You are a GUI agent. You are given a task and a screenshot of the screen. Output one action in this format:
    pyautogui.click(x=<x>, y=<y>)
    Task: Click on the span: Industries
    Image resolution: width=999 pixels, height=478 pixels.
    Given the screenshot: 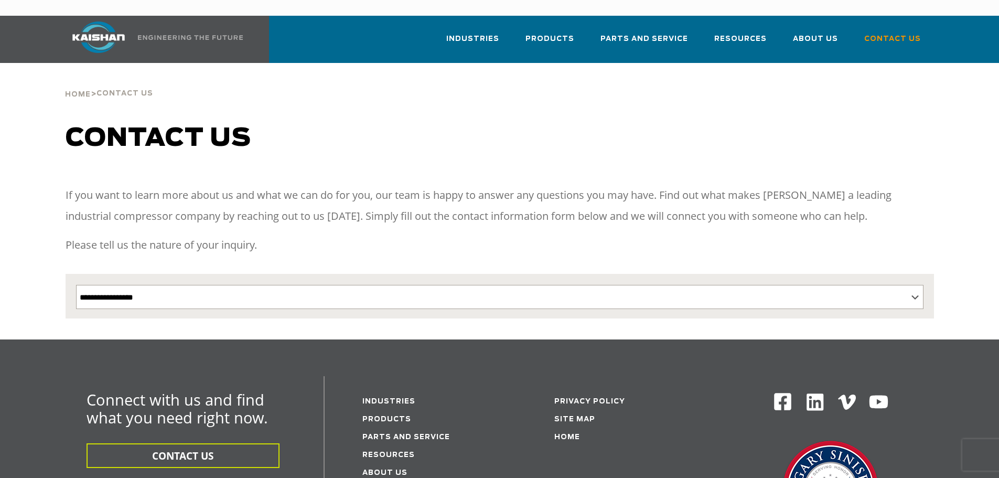 What is the action you would take?
    pyautogui.click(x=472, y=39)
    